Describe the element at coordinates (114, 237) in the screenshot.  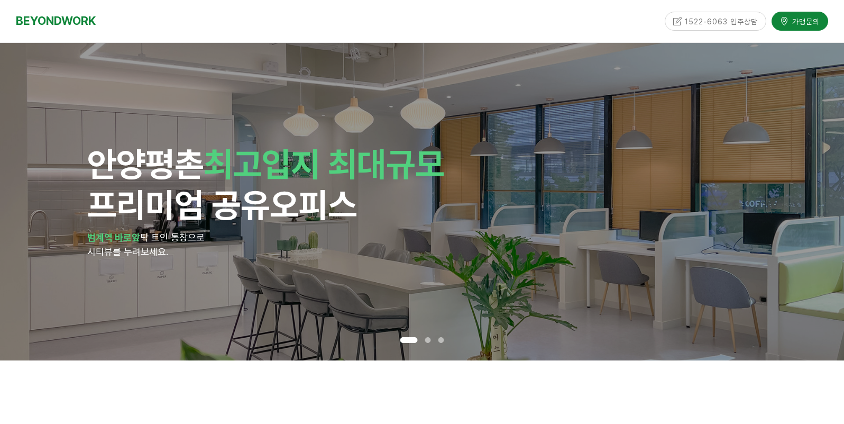
I see `strong: 범계역 바로앞` at that location.